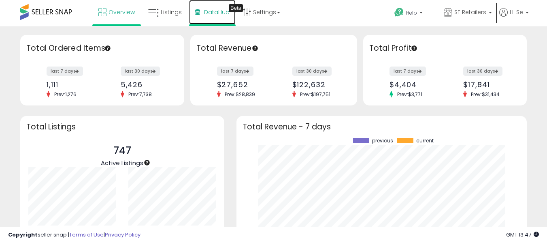 This screenshot has height=243, width=547. What do you see at coordinates (410, 94) in the screenshot?
I see `span: Prev: $3,771` at bounding box center [410, 94].